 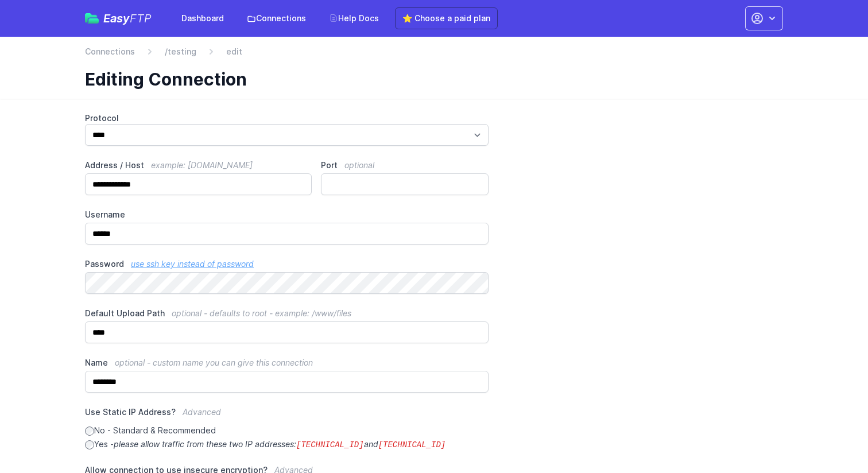 I want to click on h1: Editing Connection, so click(x=429, y=79).